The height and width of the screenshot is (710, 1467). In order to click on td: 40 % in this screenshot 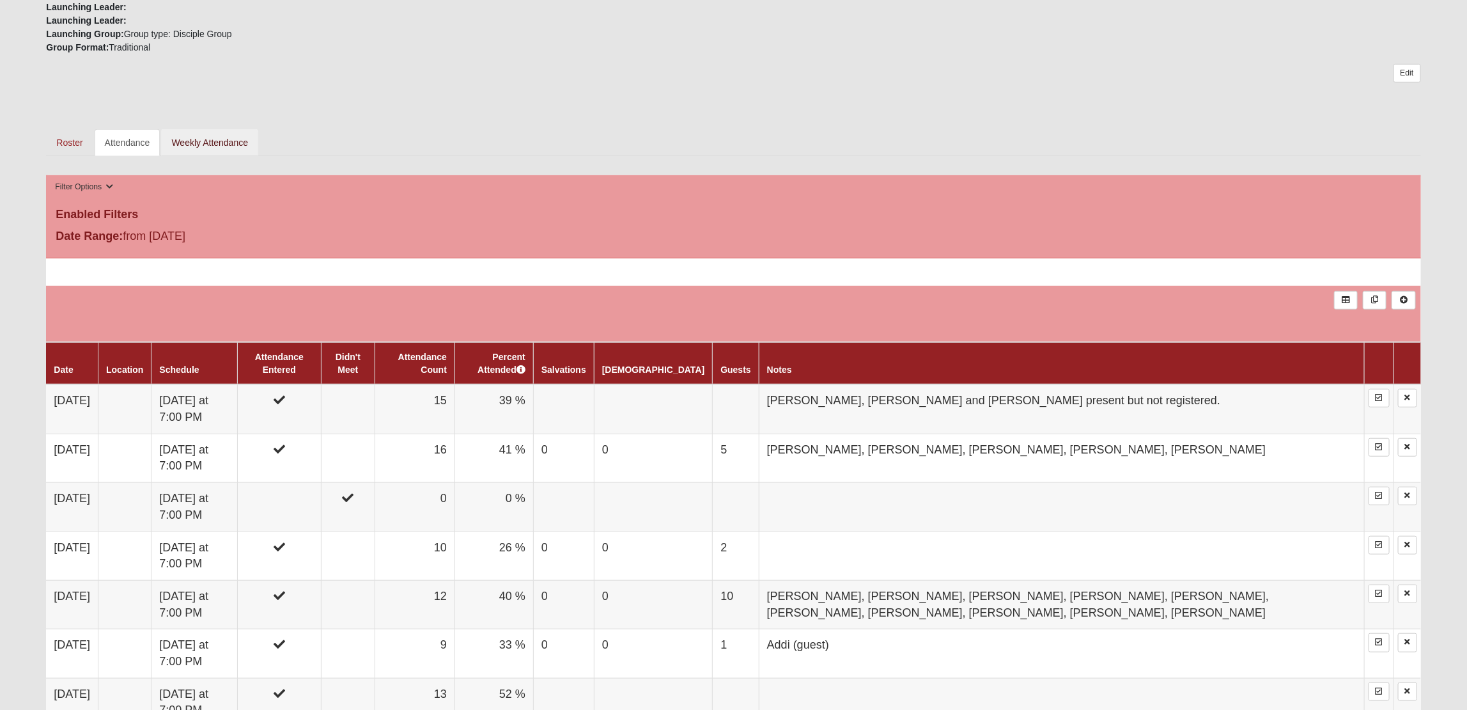, I will do `click(493, 604)`.